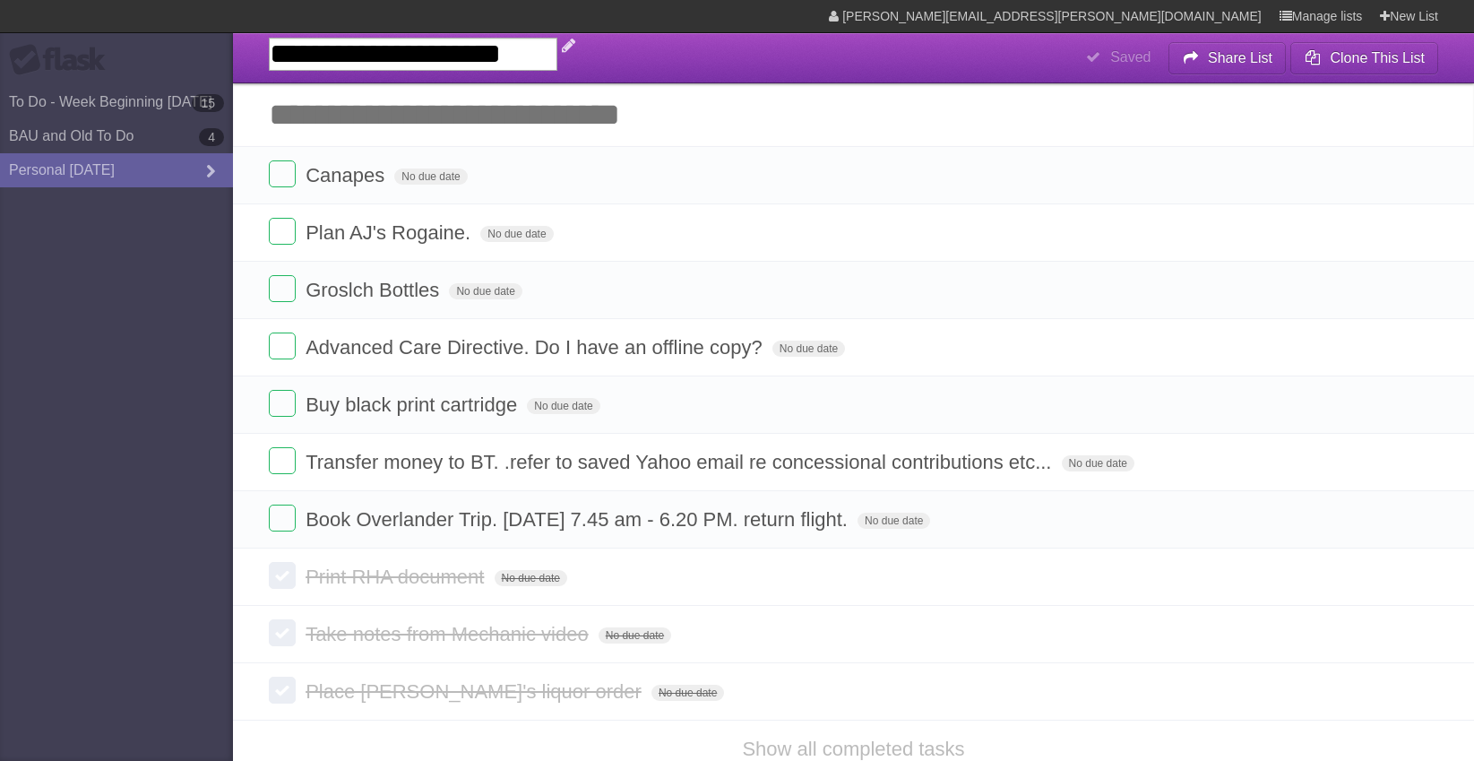 The width and height of the screenshot is (1474, 761). What do you see at coordinates (208, 103) in the screenshot?
I see `b: 15` at bounding box center [208, 103].